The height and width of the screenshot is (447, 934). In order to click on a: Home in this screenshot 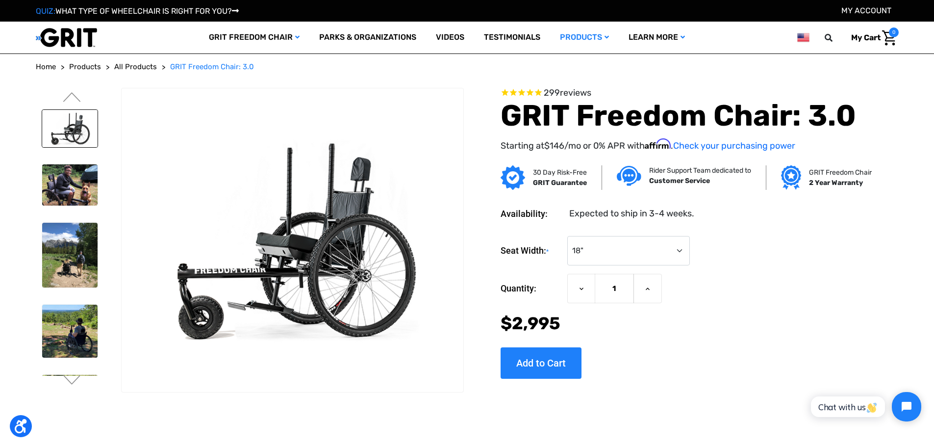, I will do `click(46, 67)`.